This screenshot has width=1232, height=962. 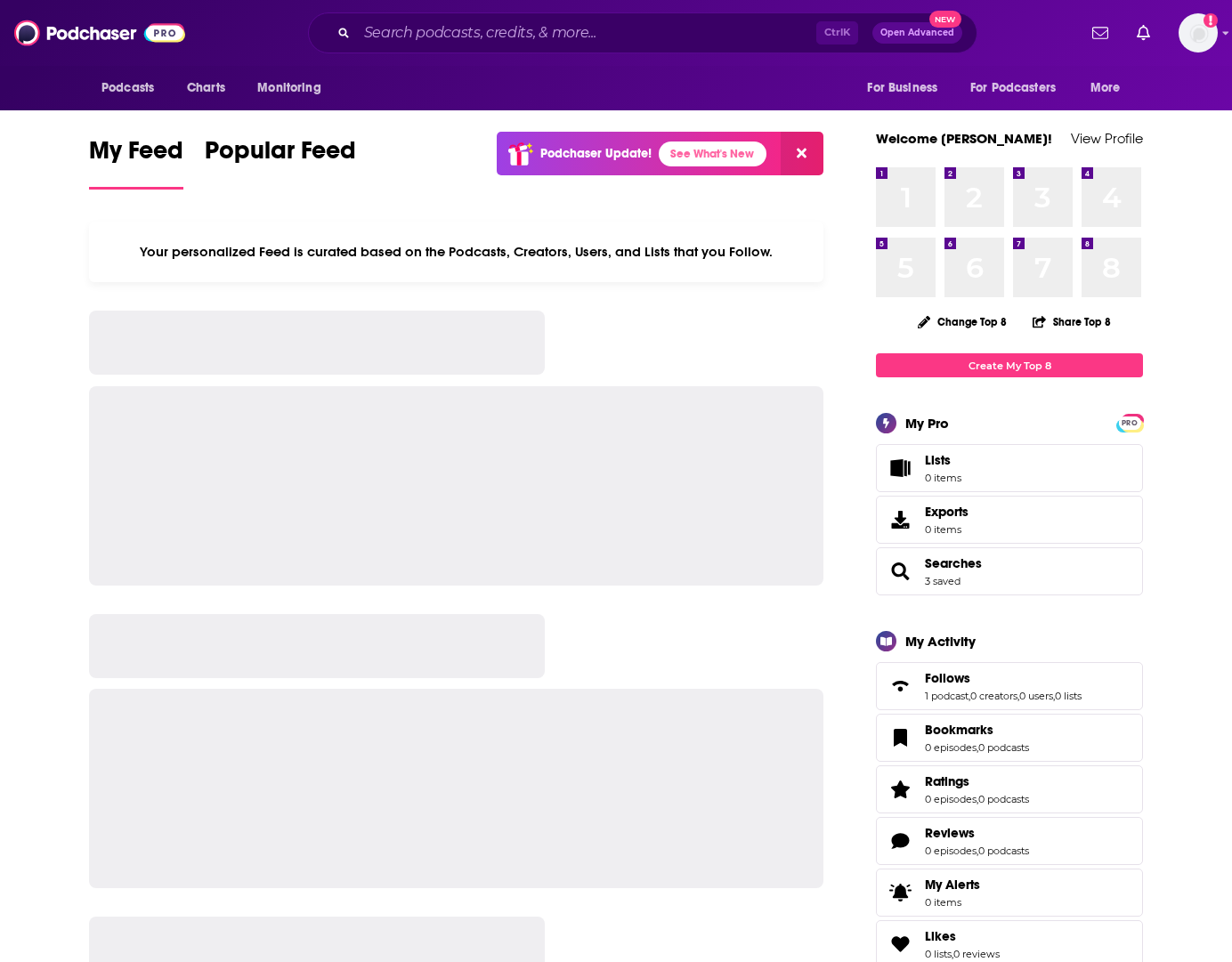 What do you see at coordinates (1197, 33) in the screenshot?
I see `img: User Profile` at bounding box center [1197, 33].